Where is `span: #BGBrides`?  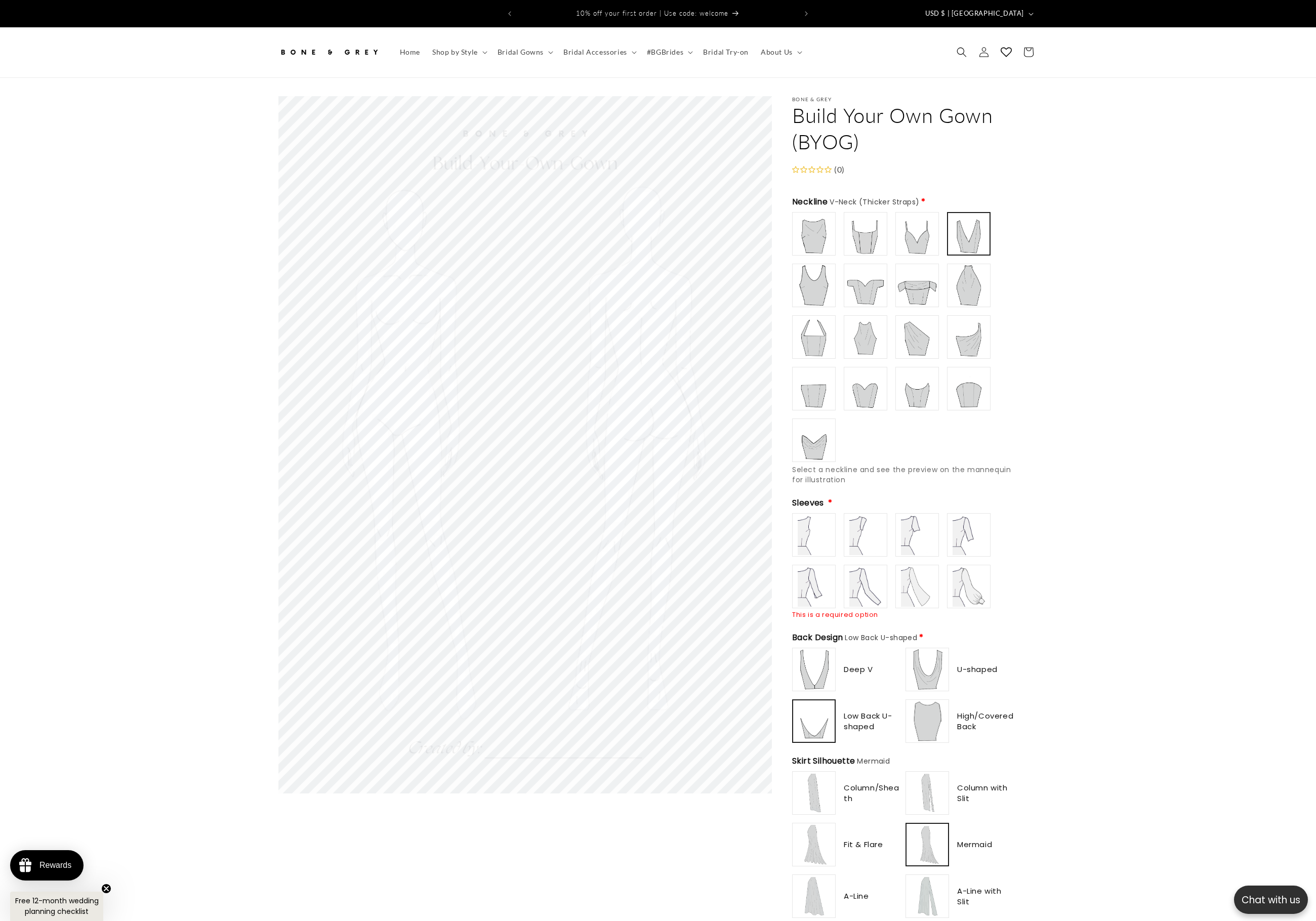
span: #BGBrides is located at coordinates (665, 52).